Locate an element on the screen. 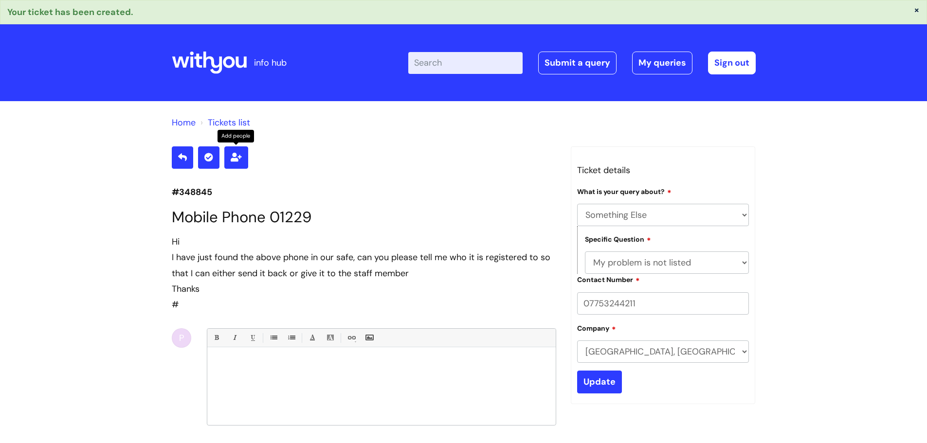 The width and height of the screenshot is (927, 443). p: #348845 is located at coordinates (364, 192).